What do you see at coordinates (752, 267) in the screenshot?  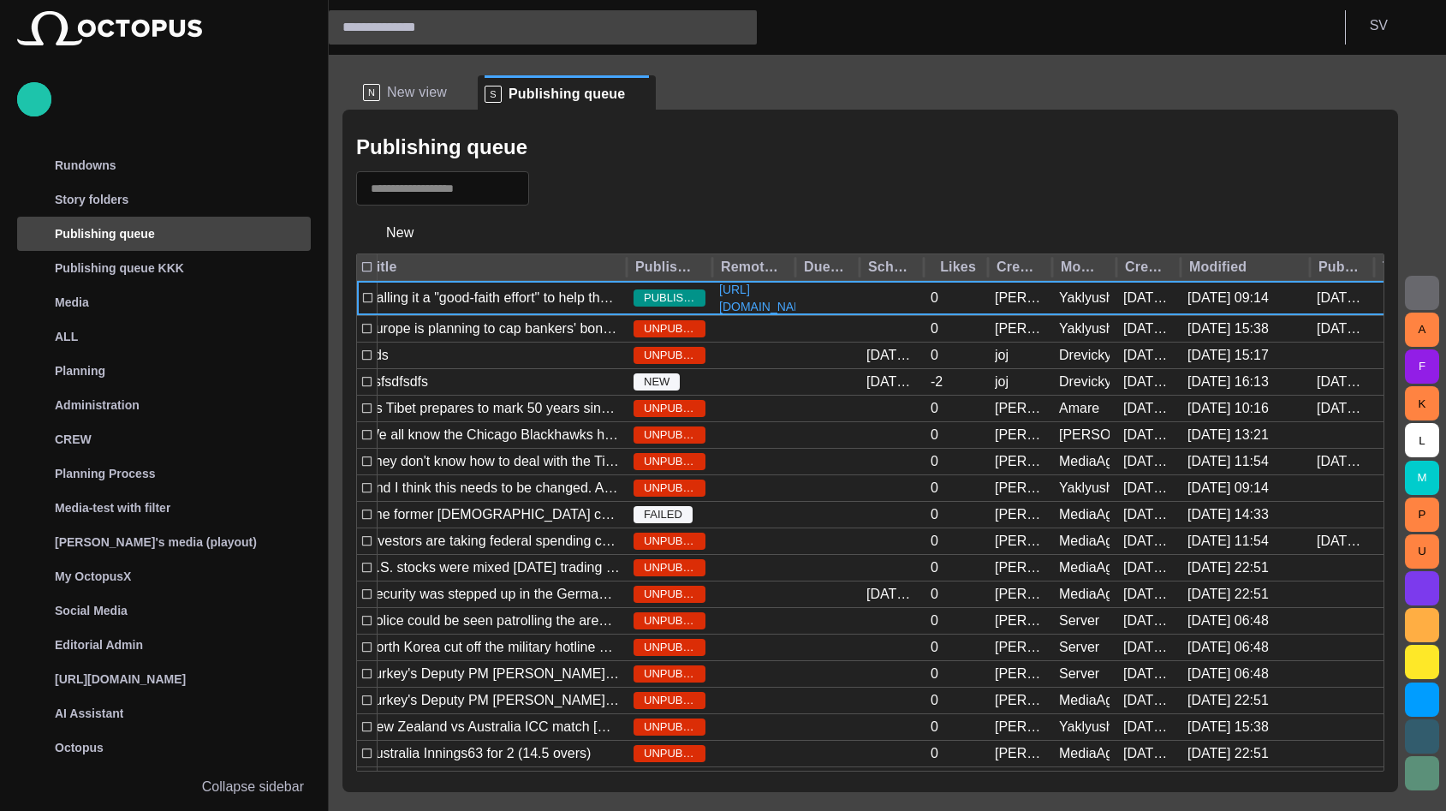 I see `div: RemoteLink` at bounding box center [752, 267].